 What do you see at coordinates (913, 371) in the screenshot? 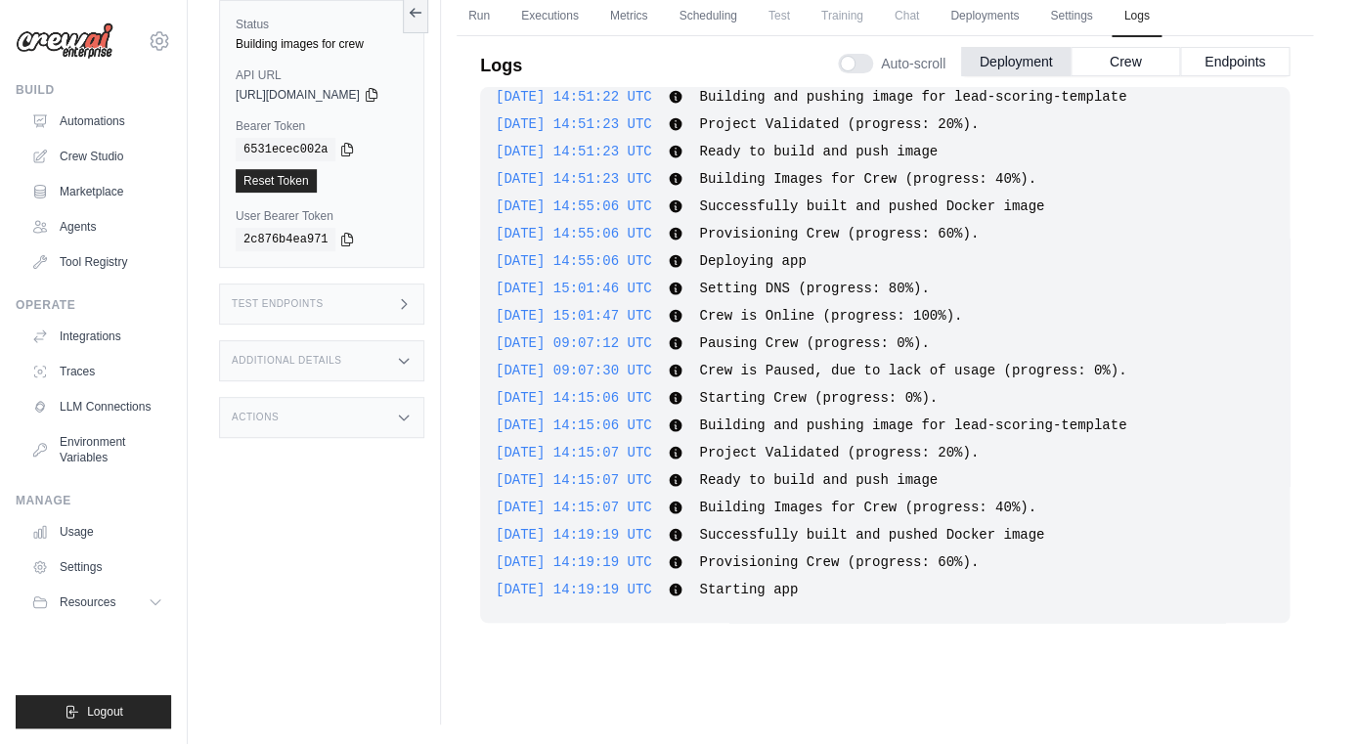
I see `span: Crew is Paused, due to lack of usage (progress: 0%).` at bounding box center [913, 371].